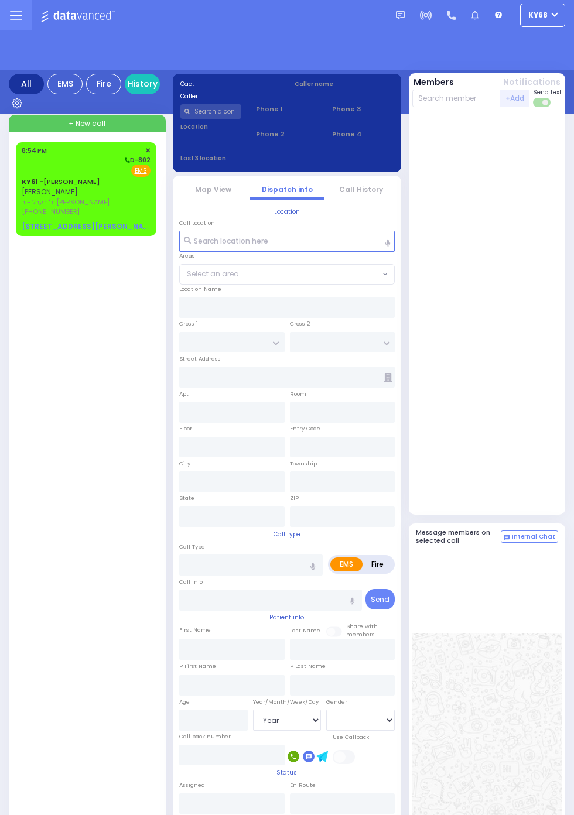 The width and height of the screenshot is (574, 815). What do you see at coordinates (79, 15) in the screenshot?
I see `img: Logo` at bounding box center [79, 15].